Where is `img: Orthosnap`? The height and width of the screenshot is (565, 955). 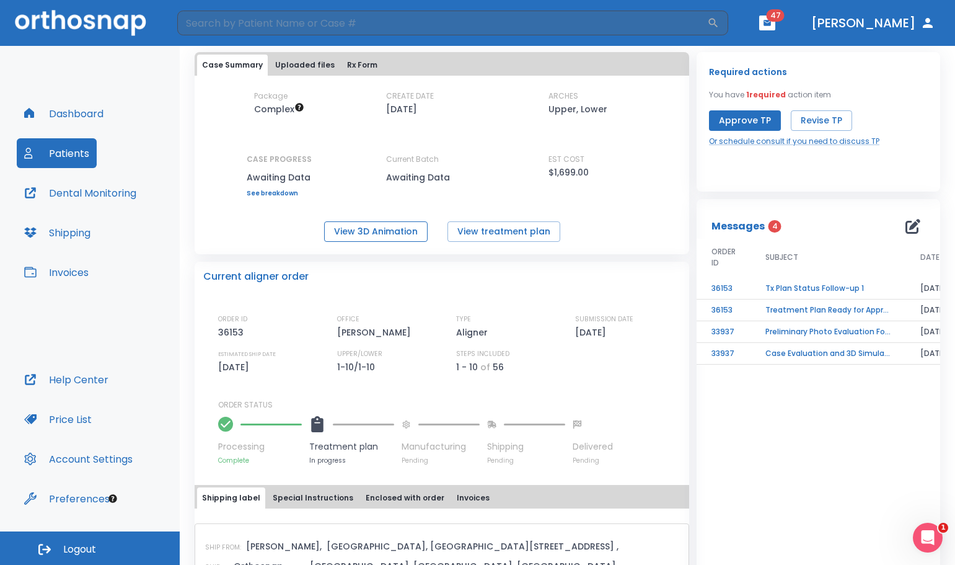 img: Orthosnap is located at coordinates (81, 22).